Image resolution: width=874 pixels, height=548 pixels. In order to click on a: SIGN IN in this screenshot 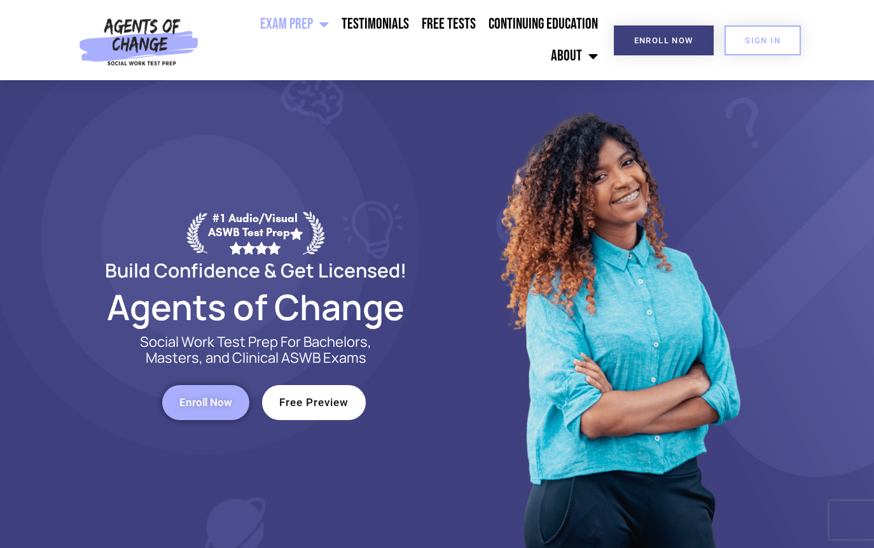, I will do `click(763, 40)`.